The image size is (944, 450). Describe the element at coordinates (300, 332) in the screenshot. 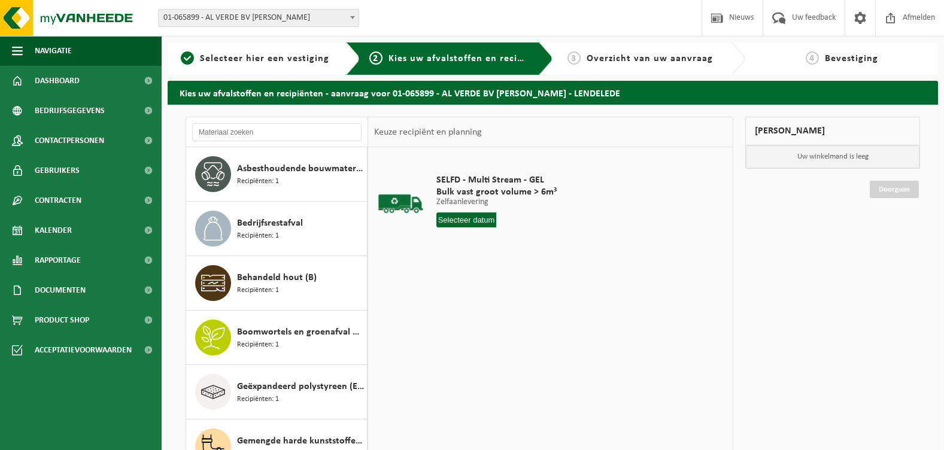

I see `span: Boomwortels en groenafval Ø > 12 cm` at that location.